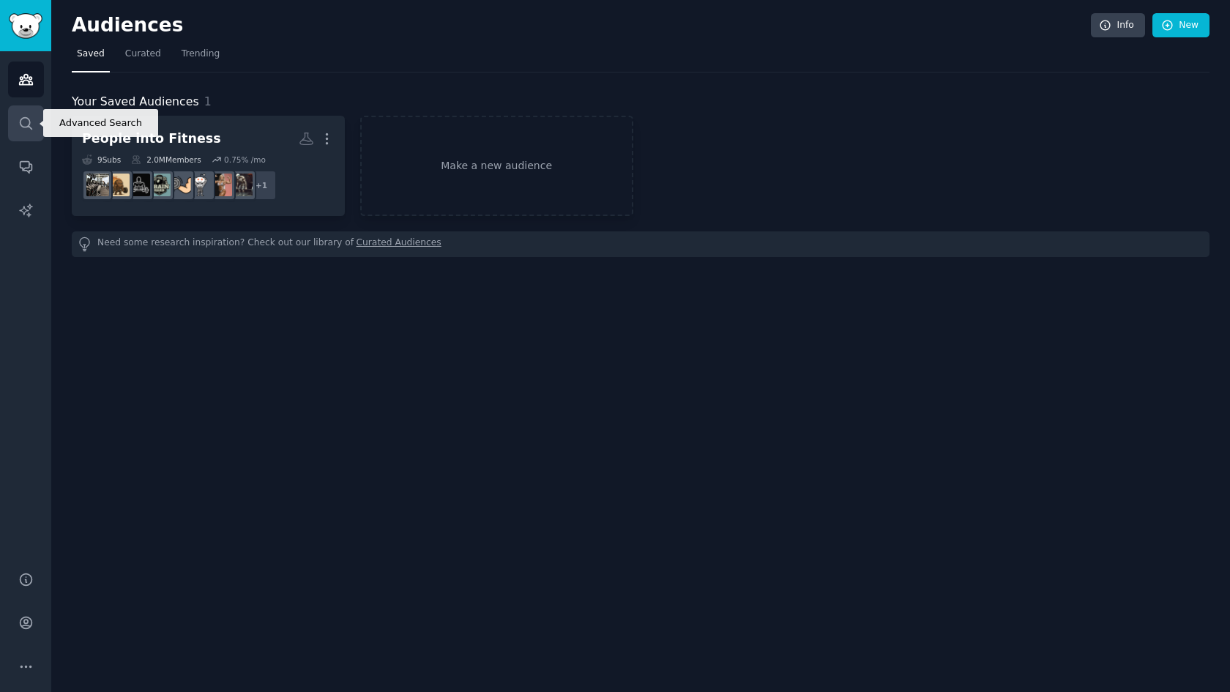  Describe the element at coordinates (118, 185) in the screenshot. I see `img: WorkoutRoutines` at that location.